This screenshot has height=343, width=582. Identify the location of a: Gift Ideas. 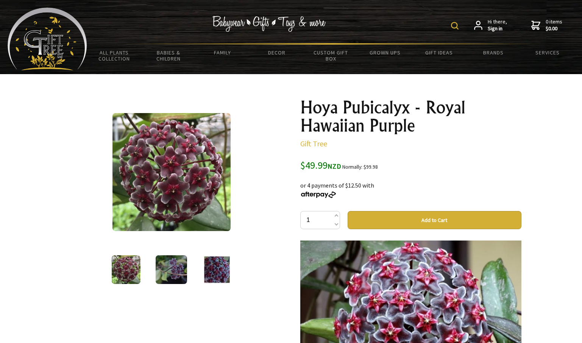
(439, 53).